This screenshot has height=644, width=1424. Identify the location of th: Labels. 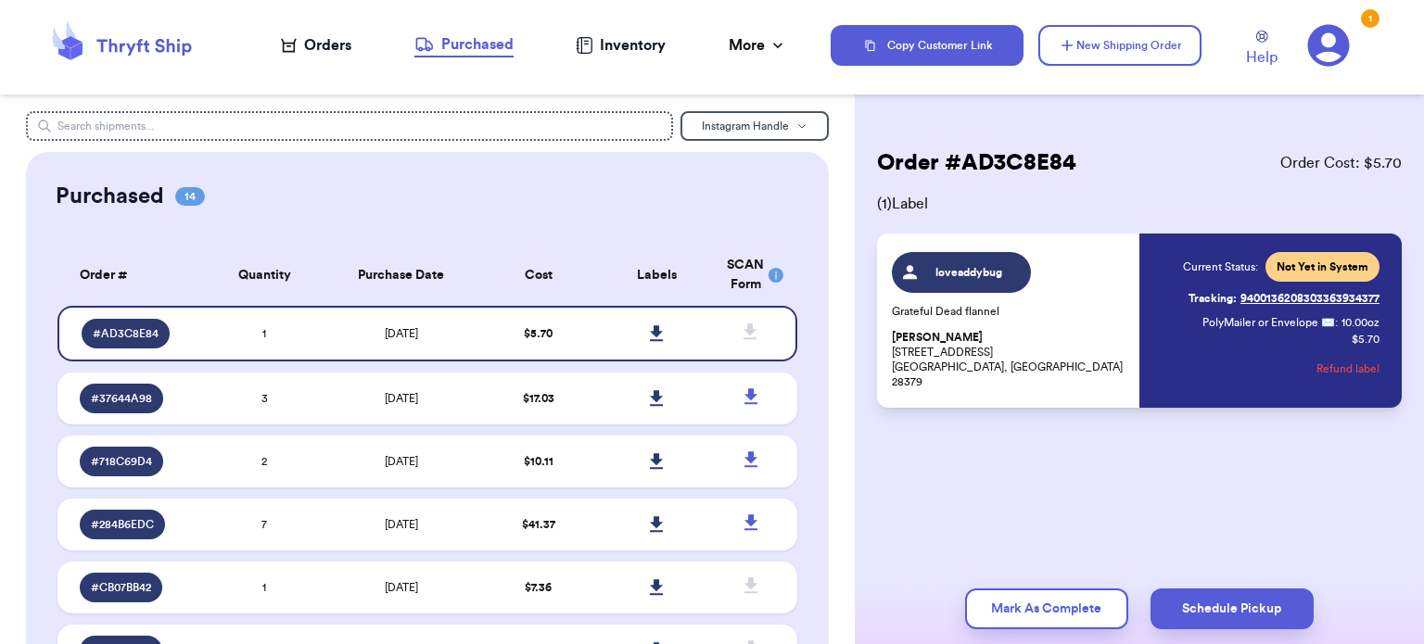
(656, 275).